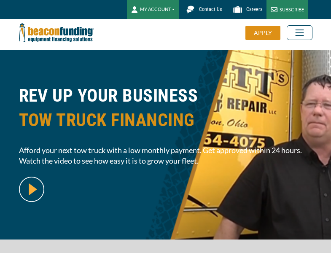 Image resolution: width=331 pixels, height=253 pixels. What do you see at coordinates (166, 120) in the screenshot?
I see `span: TOW TRUCK FINANCING` at bounding box center [166, 120].